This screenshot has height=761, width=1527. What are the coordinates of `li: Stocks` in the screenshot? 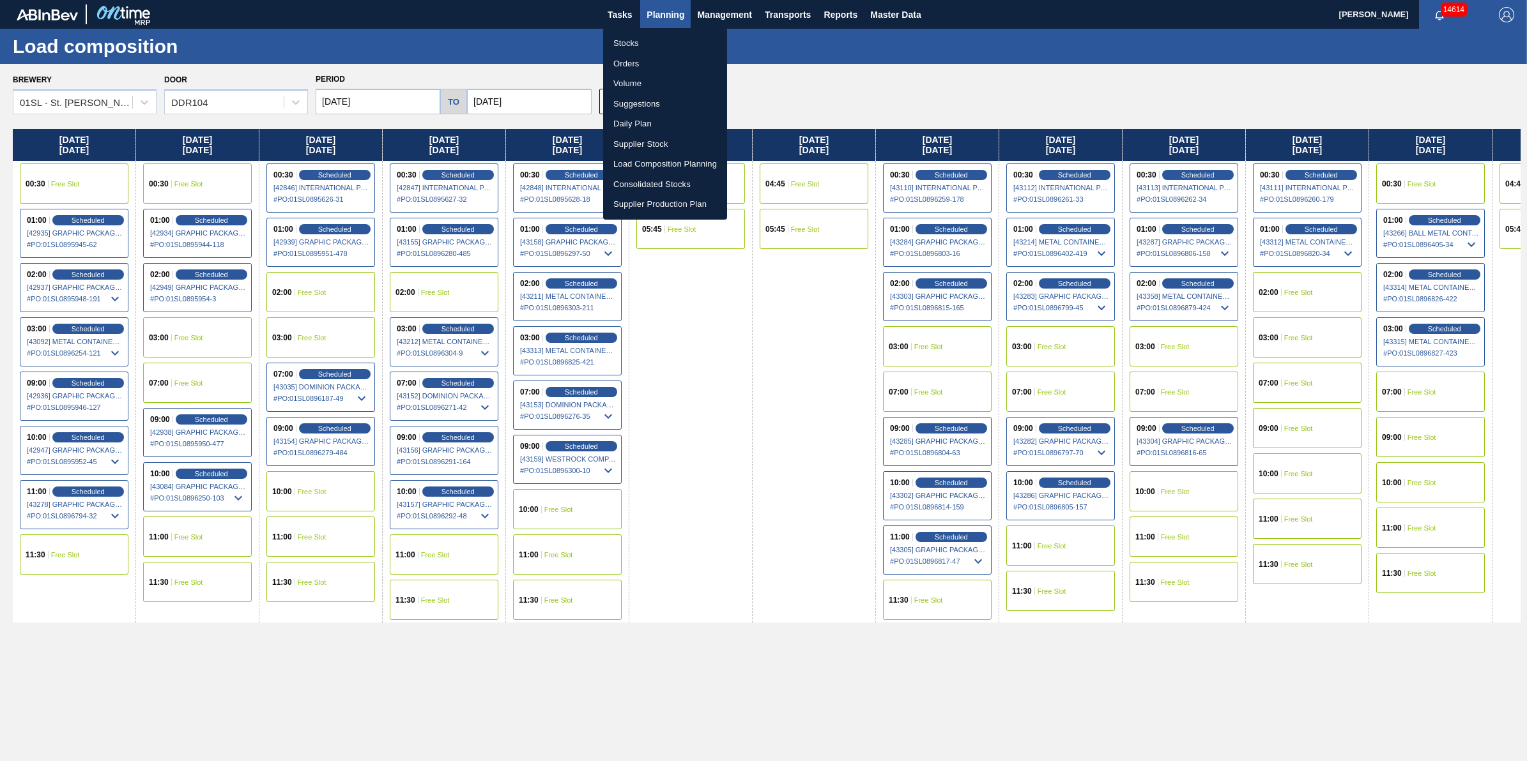 It's located at (665, 43).